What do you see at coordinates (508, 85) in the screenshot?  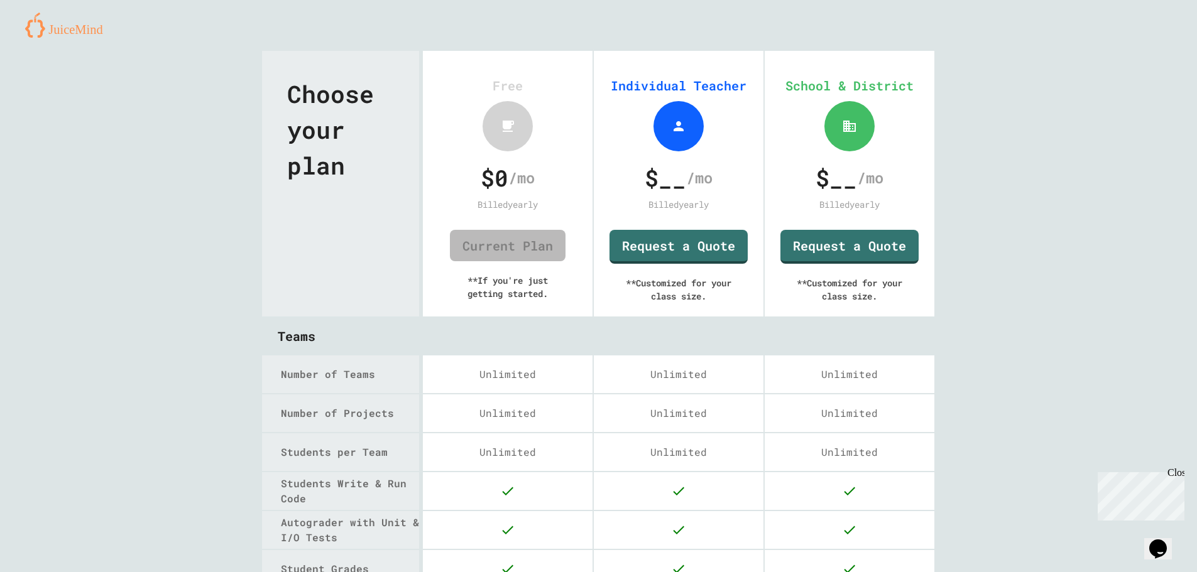 I see `div: Free` at bounding box center [508, 85].